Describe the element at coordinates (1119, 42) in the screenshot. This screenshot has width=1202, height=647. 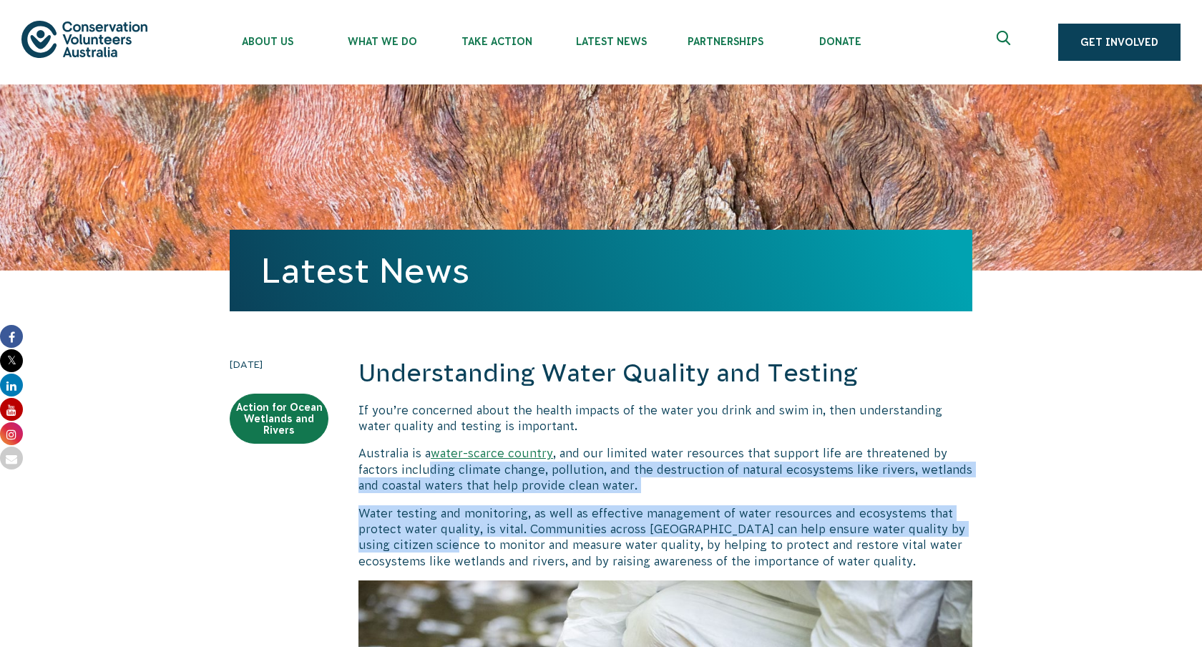
I see `a: Get Involved` at that location.